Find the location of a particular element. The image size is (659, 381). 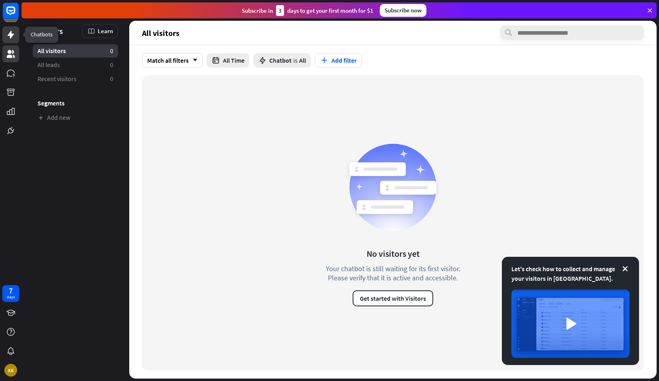

span: Chatbot is located at coordinates (281, 60).